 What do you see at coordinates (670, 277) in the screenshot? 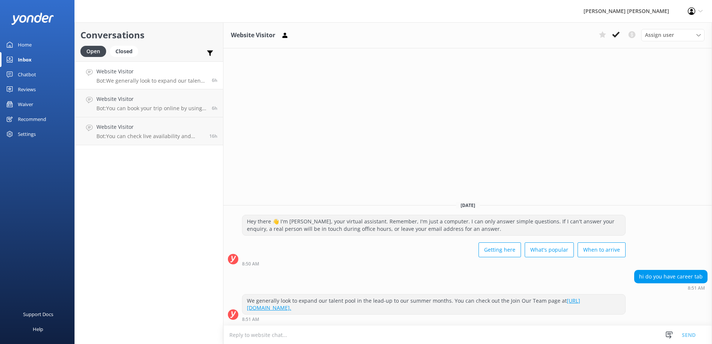
I see `div: hi do you have career tab` at bounding box center [670, 277].